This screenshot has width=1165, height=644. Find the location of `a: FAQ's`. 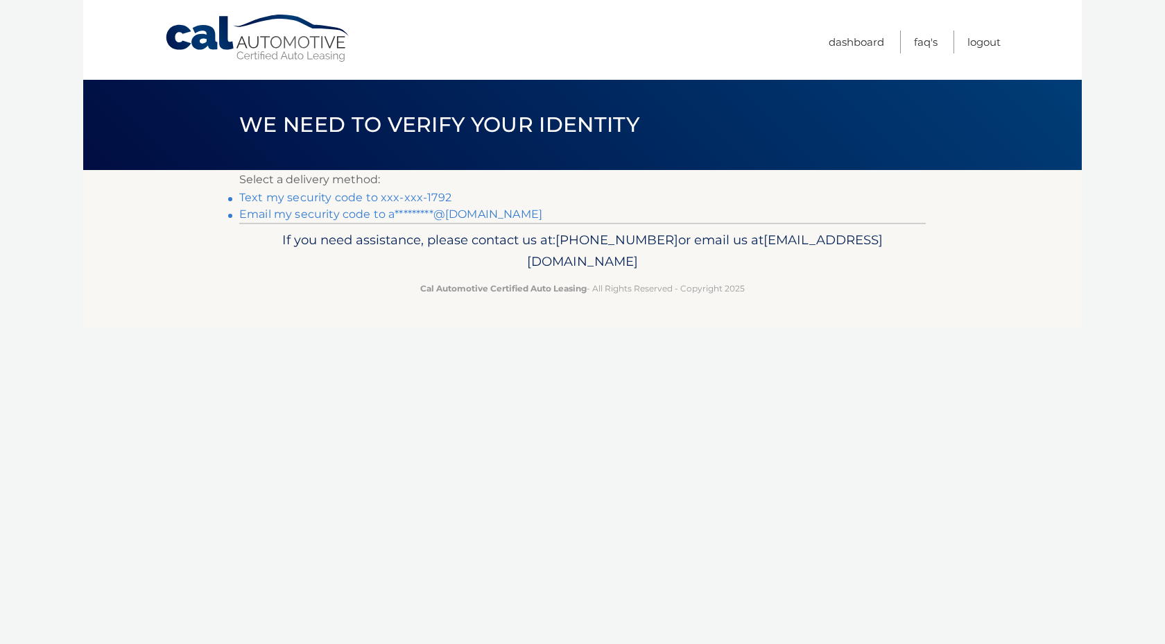

a: FAQ's is located at coordinates (926, 42).